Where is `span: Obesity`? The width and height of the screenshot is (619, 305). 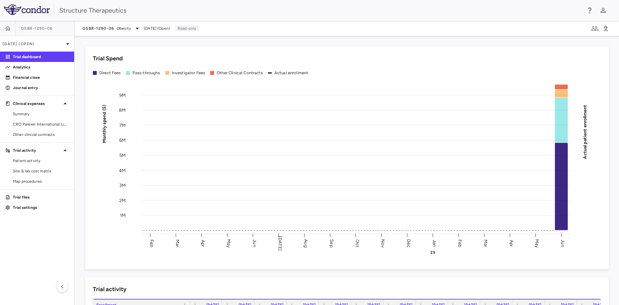
span: Obesity is located at coordinates (124, 28).